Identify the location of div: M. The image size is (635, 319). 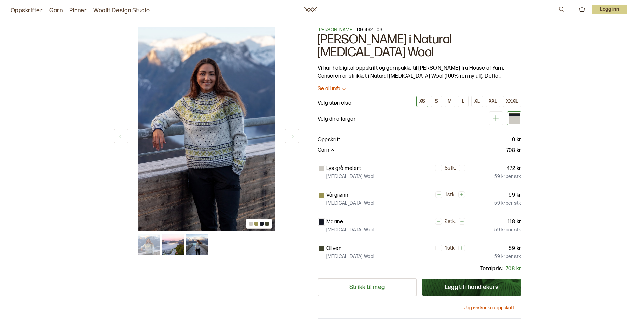
(449, 101).